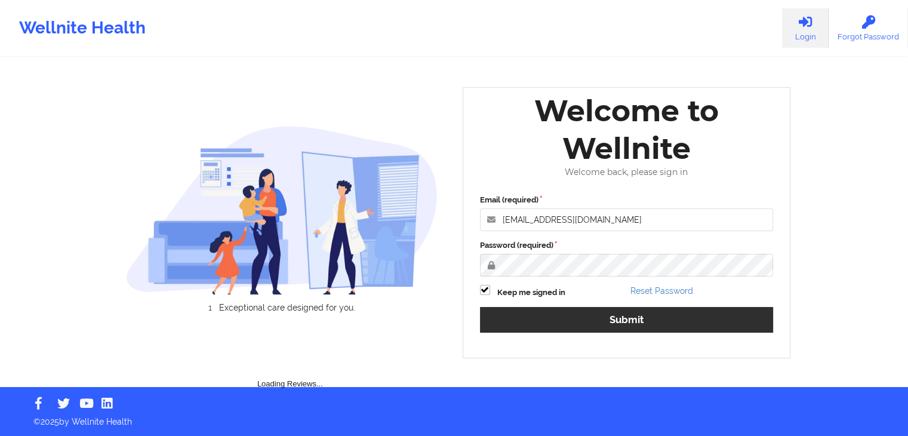  I want to click on img: wellnite-auth-hero_200.c722682e.png, so click(282, 210).